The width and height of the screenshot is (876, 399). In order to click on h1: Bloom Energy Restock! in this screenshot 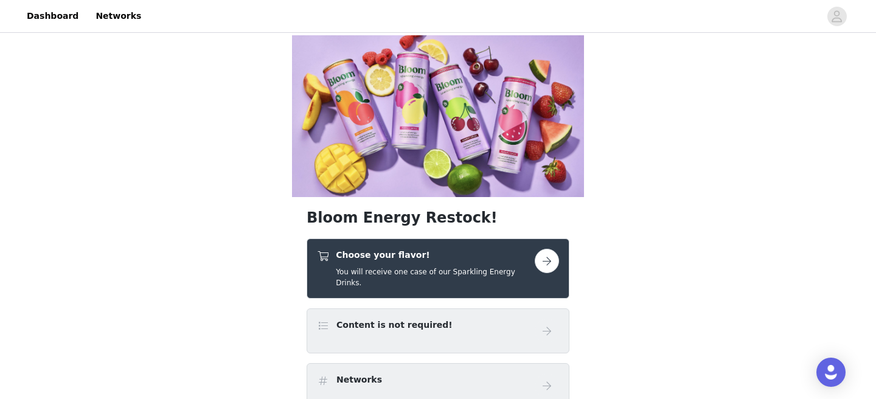, I will do `click(438, 218)`.